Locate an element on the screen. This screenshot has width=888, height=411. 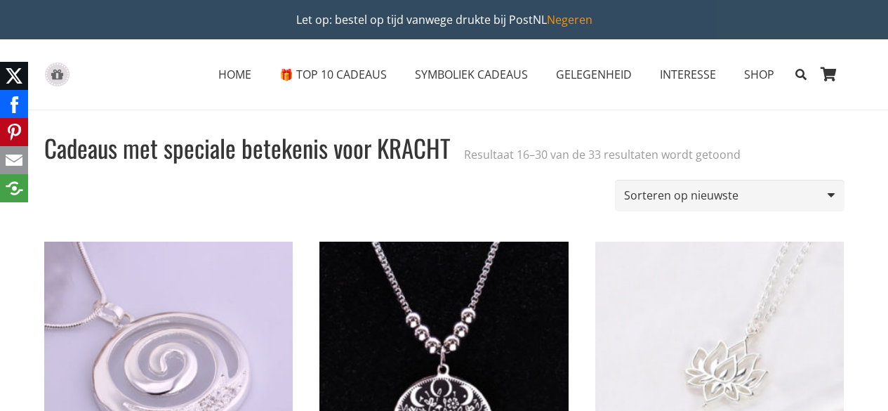
a: INTERESSEINTERESSE Menu is located at coordinates (688, 74).